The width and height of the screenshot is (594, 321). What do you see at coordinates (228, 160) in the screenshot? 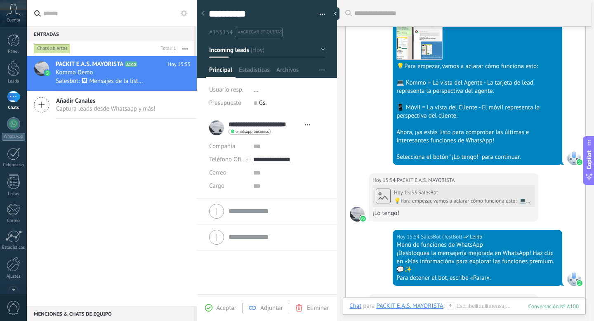
I see `button: Teléfono Oficina` at bounding box center [228, 160].